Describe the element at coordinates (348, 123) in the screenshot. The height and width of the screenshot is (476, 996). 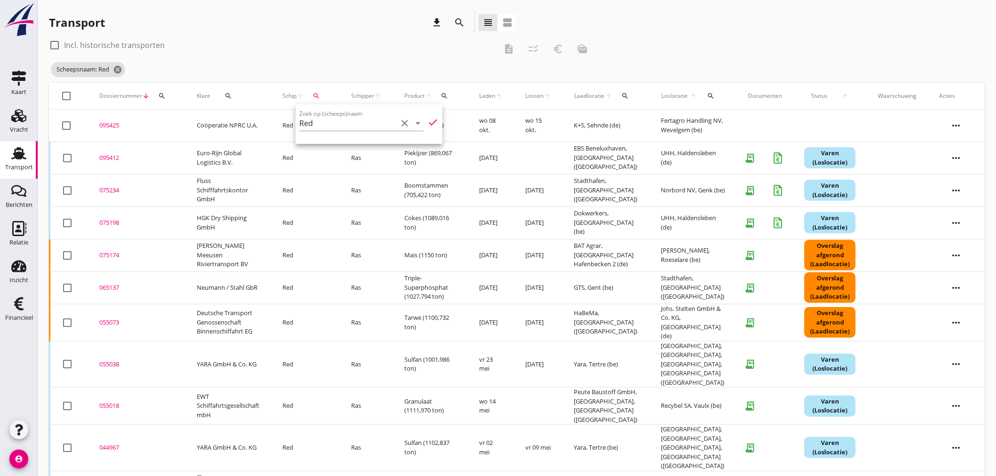
I see `input: Zoek op (scheeps)naam` at that location.